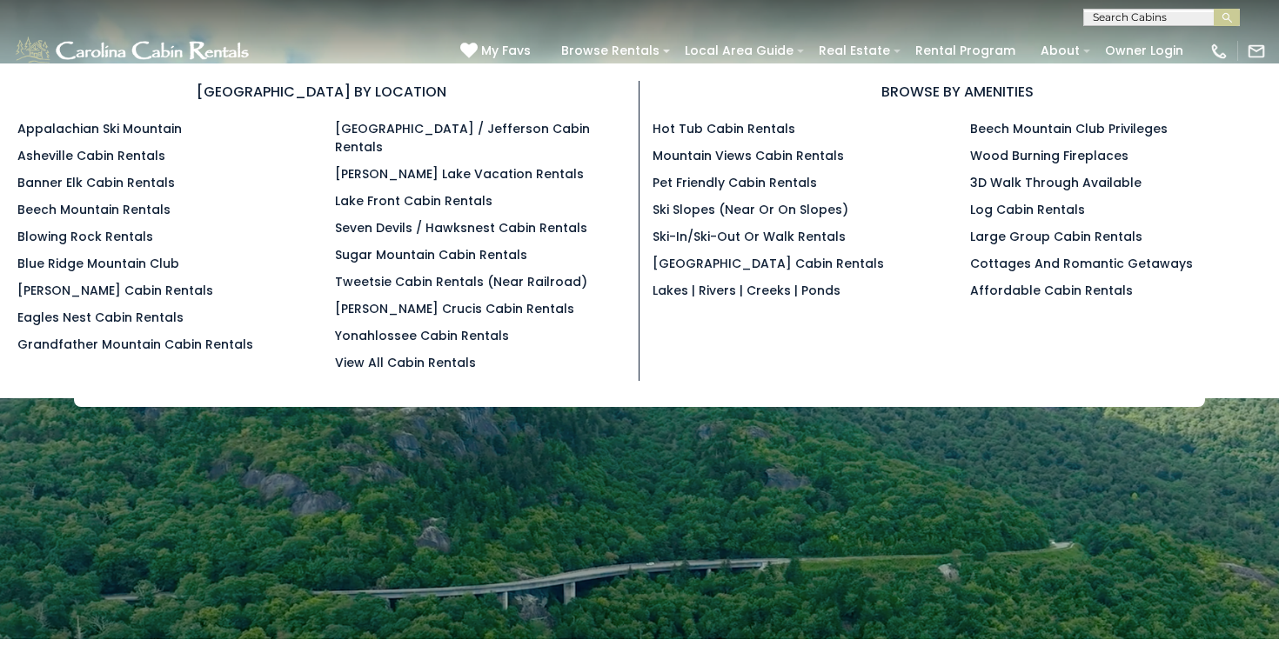  I want to click on a: Lake Front Cabin Rentals, so click(413, 201).